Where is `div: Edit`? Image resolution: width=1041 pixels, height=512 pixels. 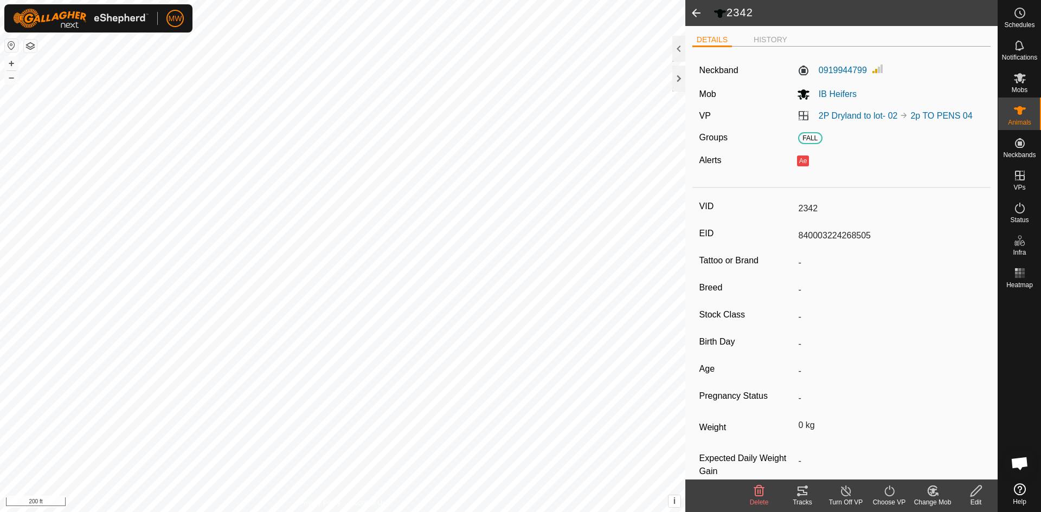
div: Edit is located at coordinates (976, 503).